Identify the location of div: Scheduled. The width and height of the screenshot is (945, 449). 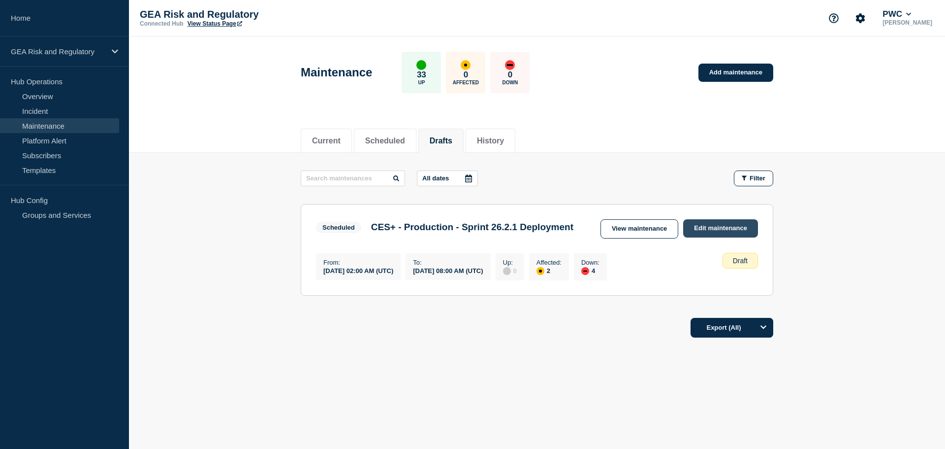
(339, 227).